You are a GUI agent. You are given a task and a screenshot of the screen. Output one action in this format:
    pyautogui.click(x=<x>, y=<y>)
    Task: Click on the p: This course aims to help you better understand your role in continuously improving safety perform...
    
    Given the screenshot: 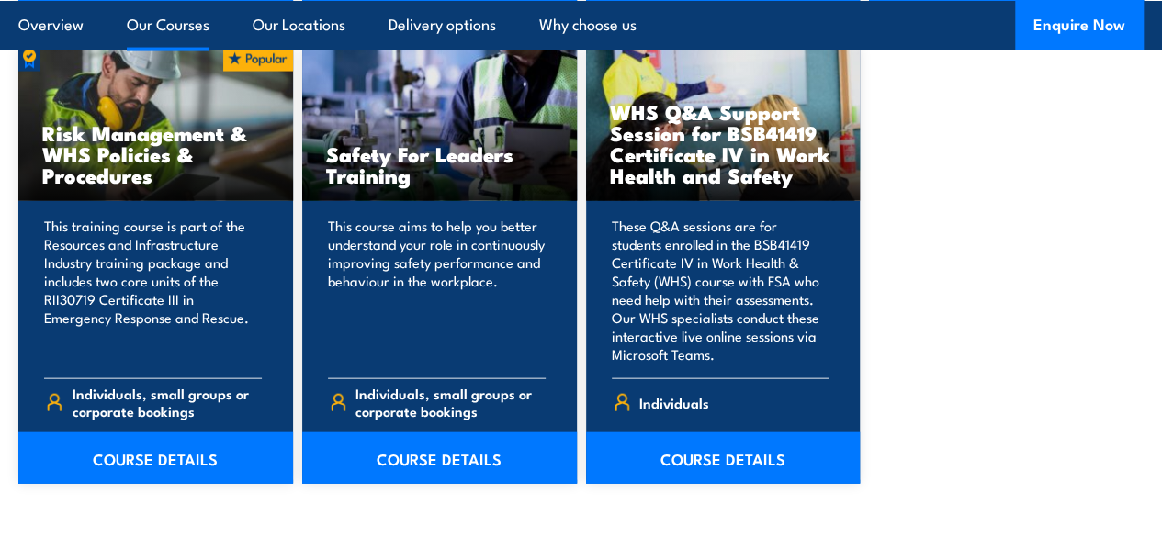 What is the action you would take?
    pyautogui.click(x=436, y=290)
    